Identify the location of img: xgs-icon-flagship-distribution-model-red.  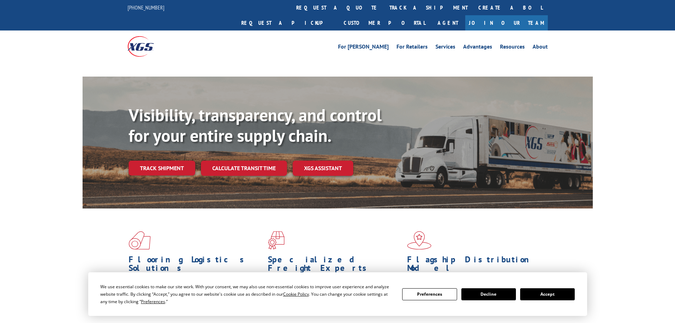
(419, 240).